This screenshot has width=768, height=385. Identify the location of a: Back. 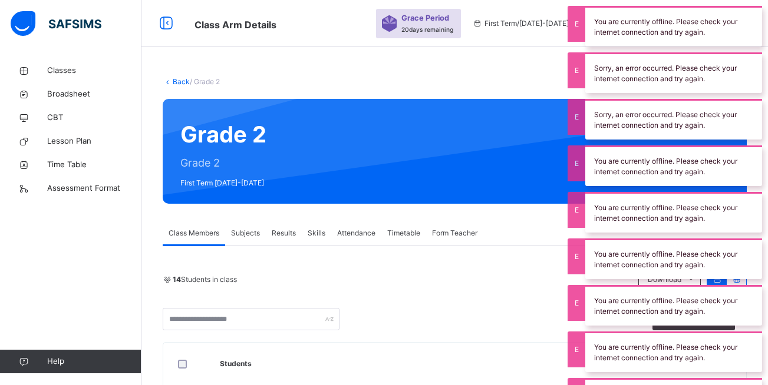
(181, 81).